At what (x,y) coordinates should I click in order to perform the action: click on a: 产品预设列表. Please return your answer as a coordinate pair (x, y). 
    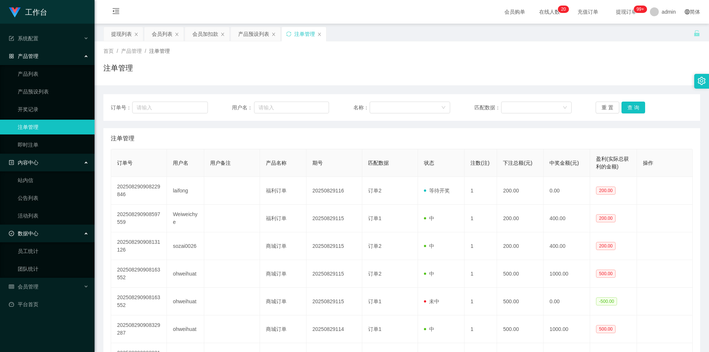
    Looking at the image, I should click on (53, 92).